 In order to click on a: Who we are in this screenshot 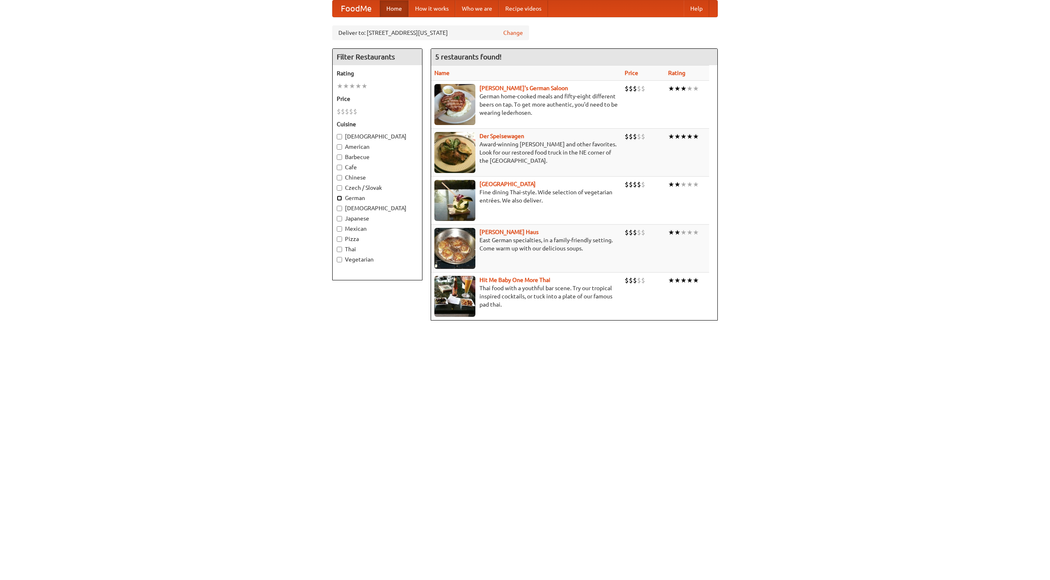, I will do `click(477, 9)`.